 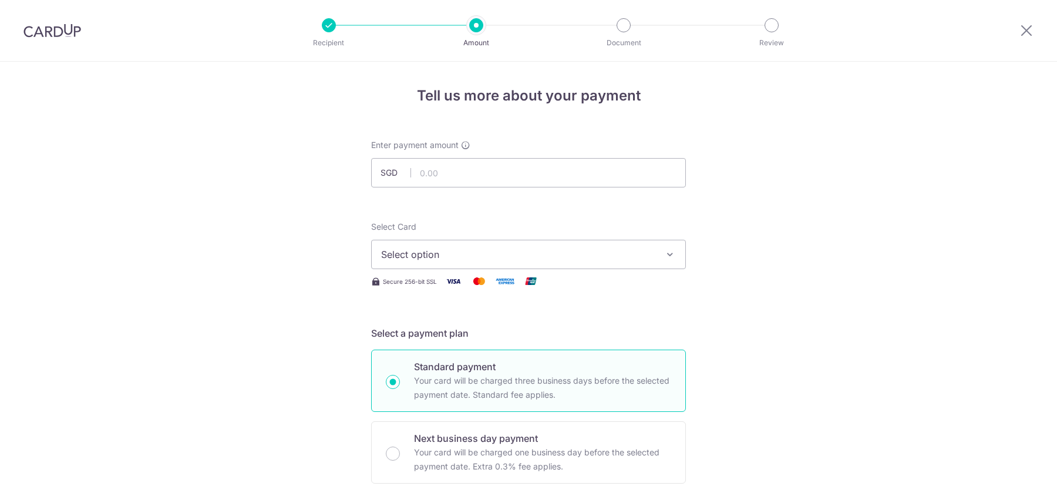 What do you see at coordinates (518, 254) in the screenshot?
I see `span: Select option` at bounding box center [518, 254].